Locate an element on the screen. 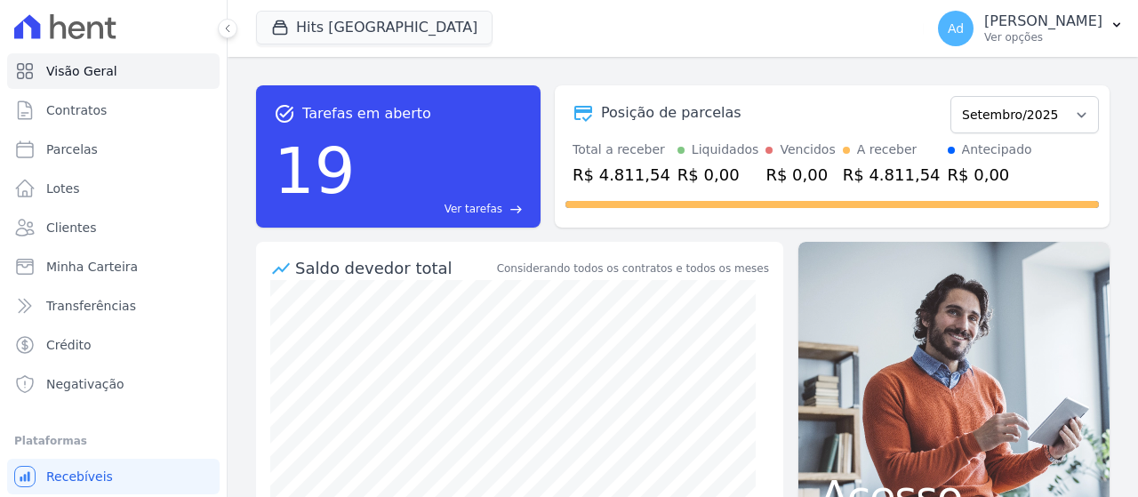 This screenshot has width=1138, height=497. div: A receber is located at coordinates (887, 149).